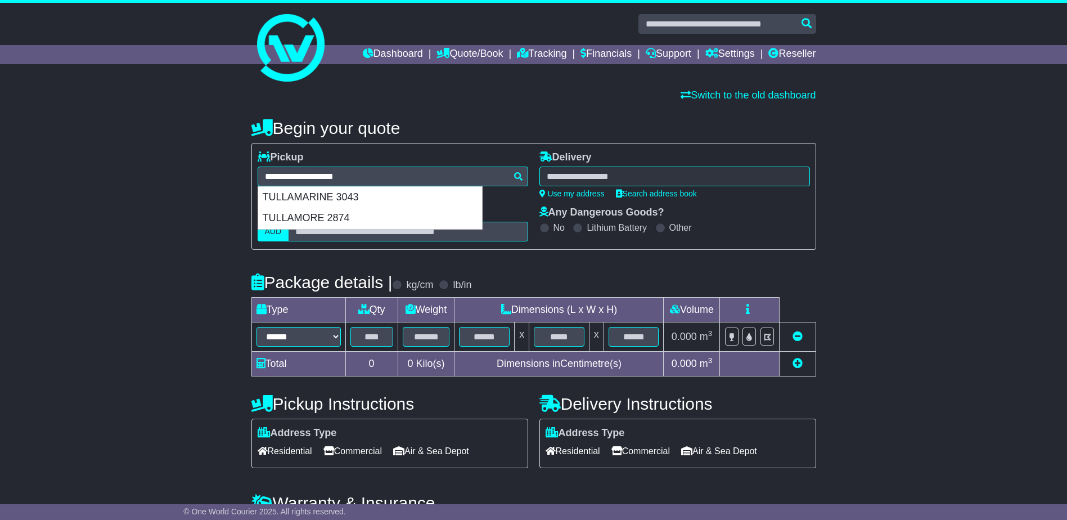 This screenshot has width=1067, height=520. Describe the element at coordinates (678, 403) in the screenshot. I see `h4: Delivery Instructions` at that location.